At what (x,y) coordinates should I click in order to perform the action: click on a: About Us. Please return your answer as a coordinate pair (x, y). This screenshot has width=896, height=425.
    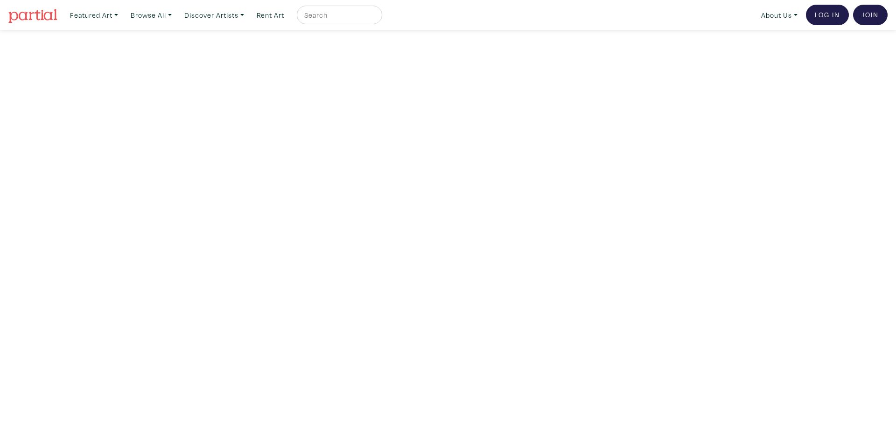
    Looking at the image, I should click on (779, 15).